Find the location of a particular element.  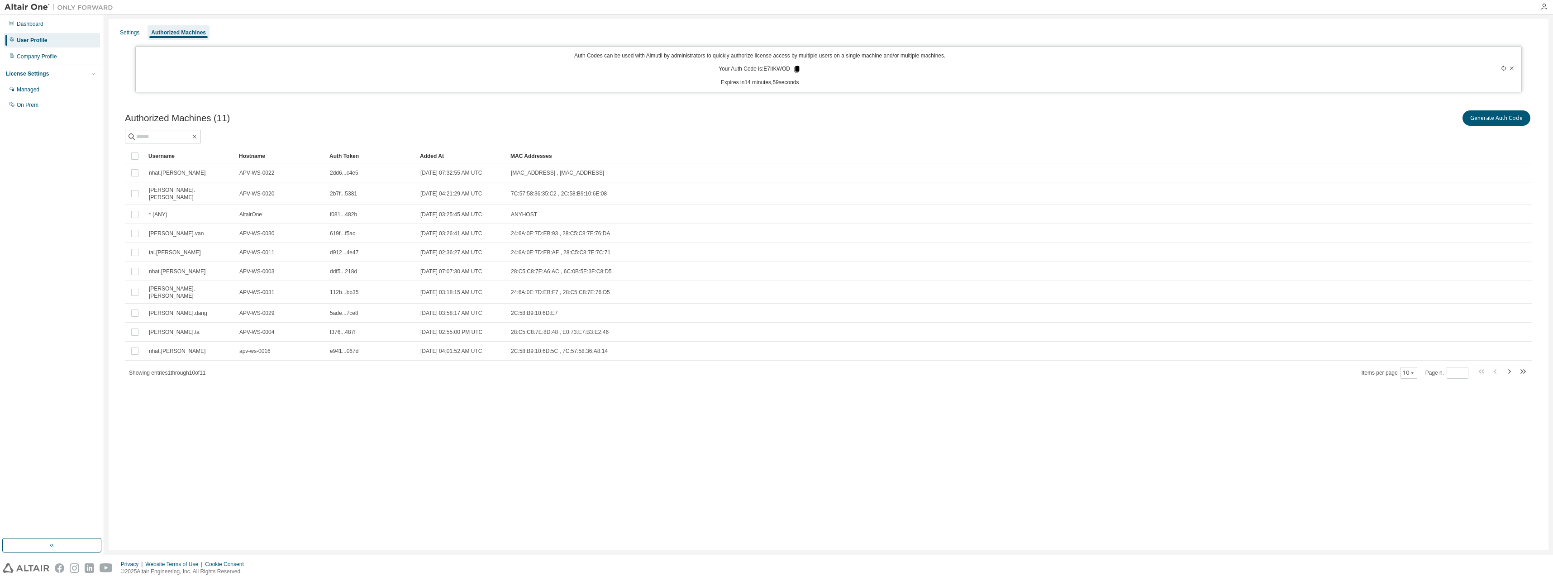

span: 7C:57:58:36:35:C2 , 2C:58:B9:10:6E:08 is located at coordinates (559, 194).